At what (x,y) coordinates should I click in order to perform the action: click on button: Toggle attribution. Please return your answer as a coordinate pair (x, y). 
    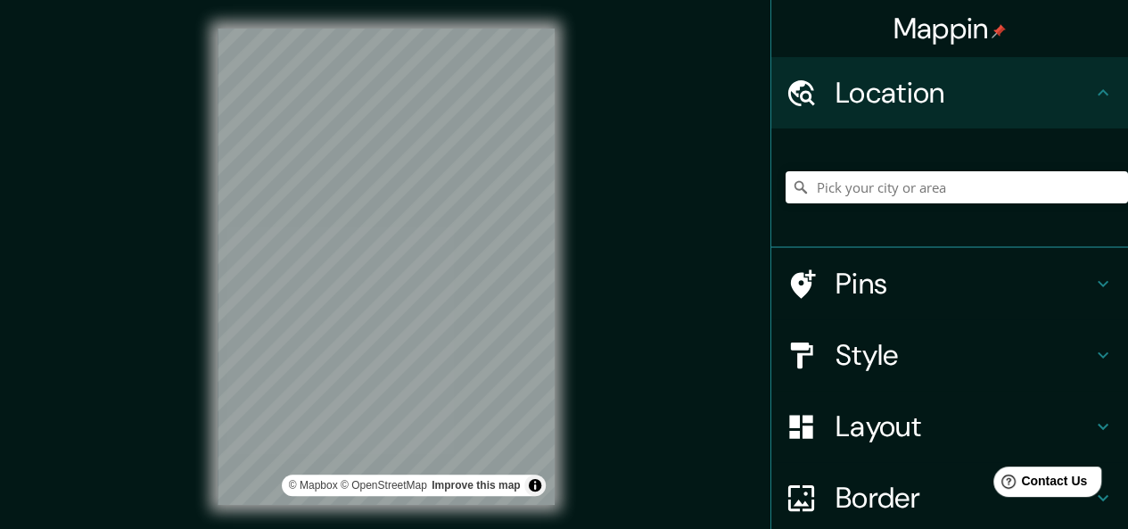
    Looking at the image, I should click on (535, 485).